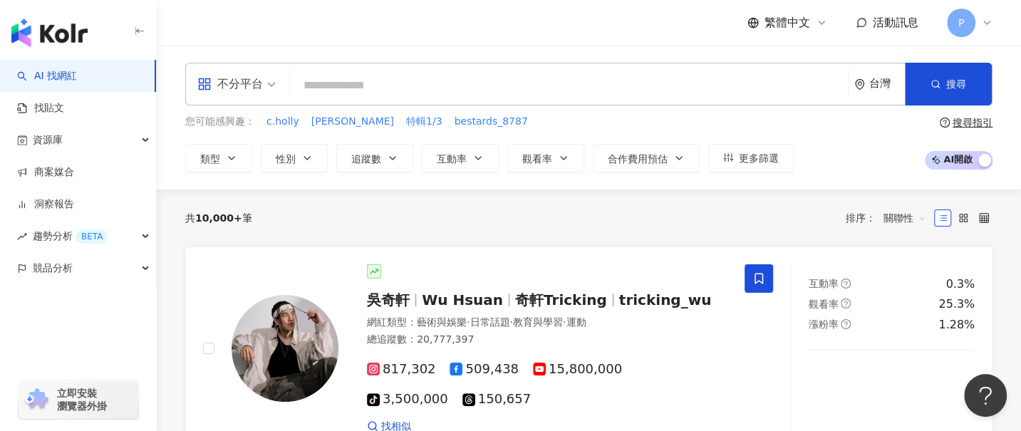 The width and height of the screenshot is (1021, 431). I want to click on span: 特輯1/3, so click(424, 122).